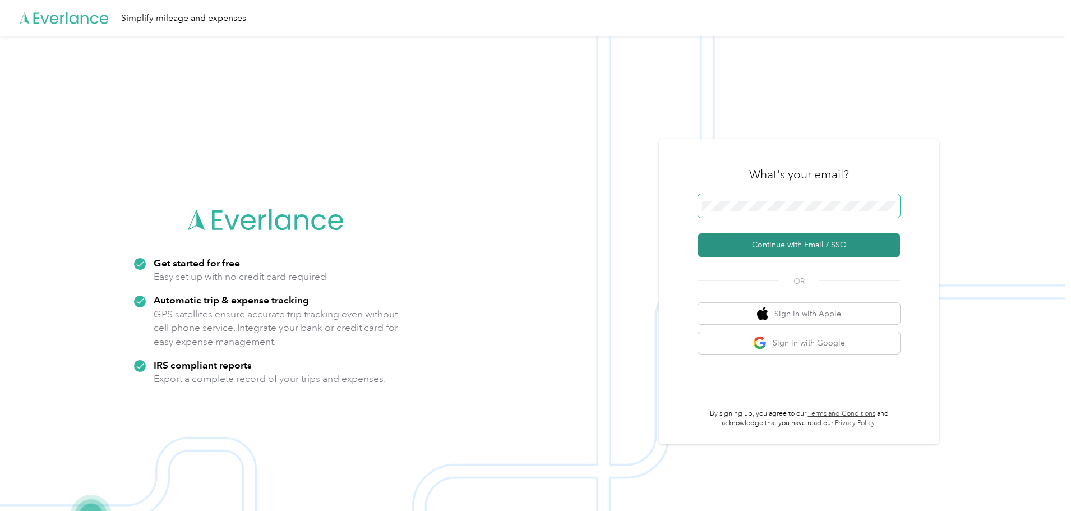 This screenshot has height=511, width=1071. What do you see at coordinates (763, 314) in the screenshot?
I see `img: apple logo` at bounding box center [763, 314].